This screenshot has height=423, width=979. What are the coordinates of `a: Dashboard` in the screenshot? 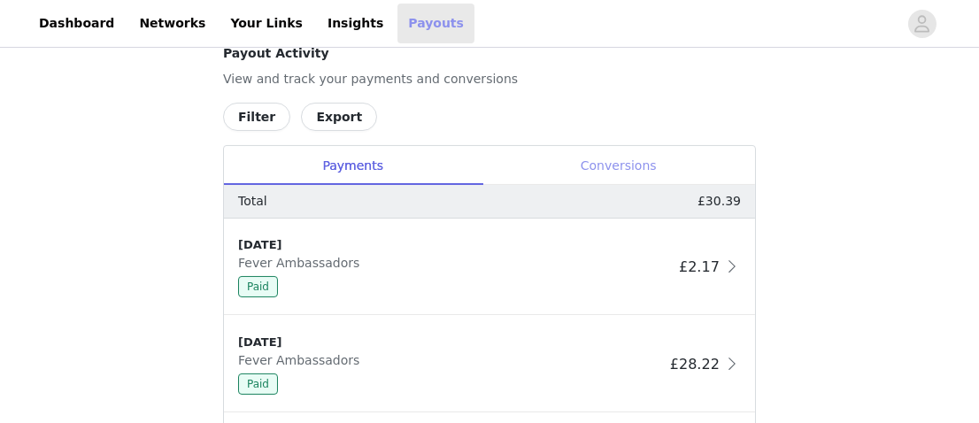 It's located at (76, 23).